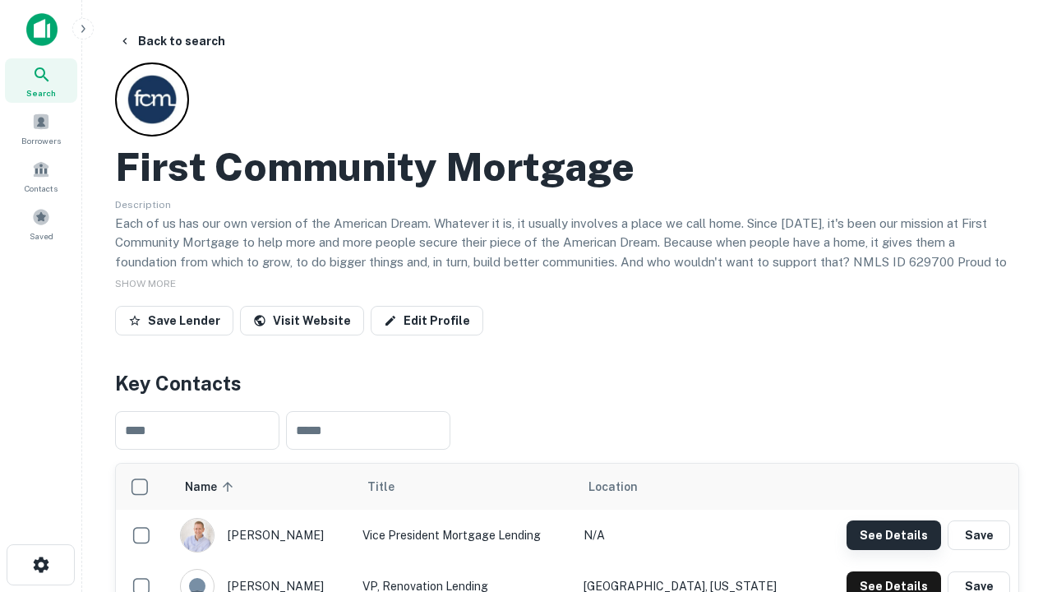 The height and width of the screenshot is (592, 1052). Describe the element at coordinates (41, 81) in the screenshot. I see `div: Search` at that location.